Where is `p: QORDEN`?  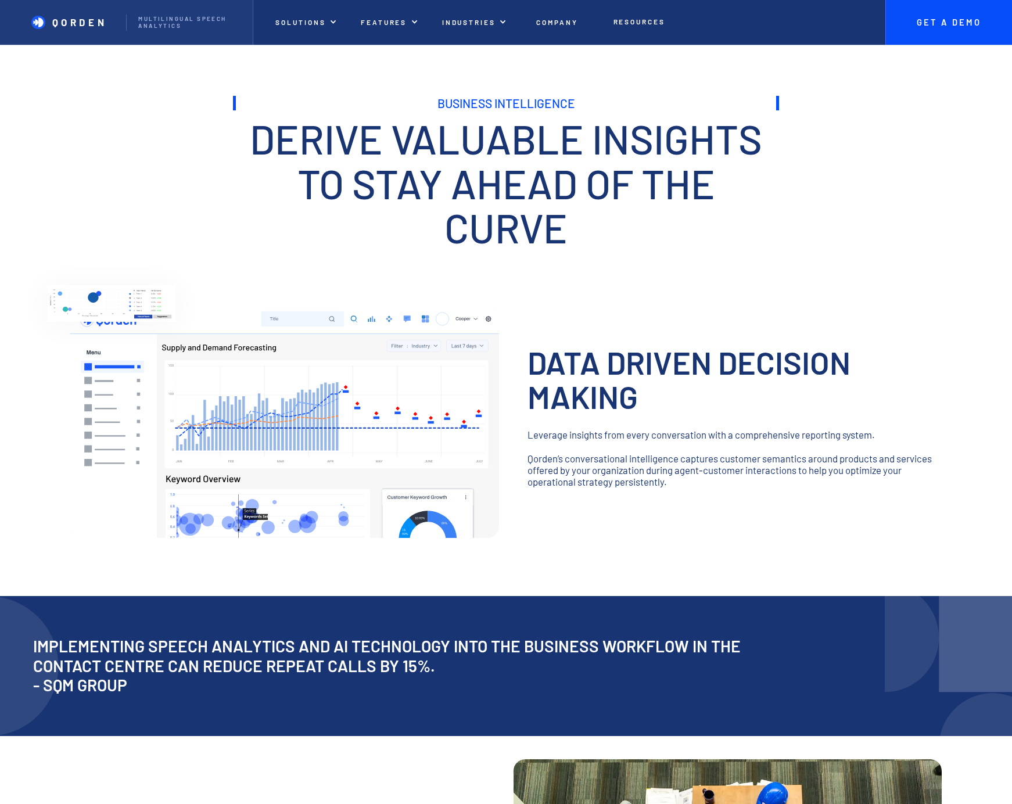
p: QORDEN is located at coordinates (80, 22).